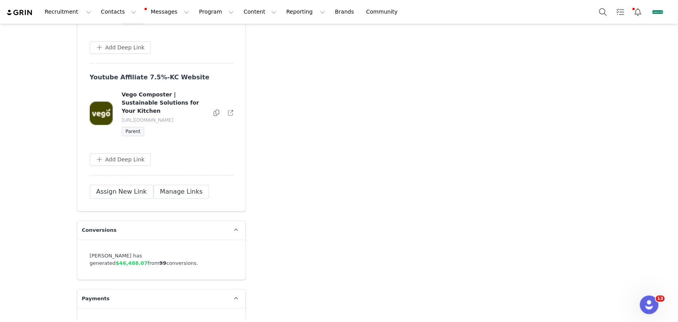  What do you see at coordinates (119, 12) in the screenshot?
I see `button: Contacts` at bounding box center [119, 12].